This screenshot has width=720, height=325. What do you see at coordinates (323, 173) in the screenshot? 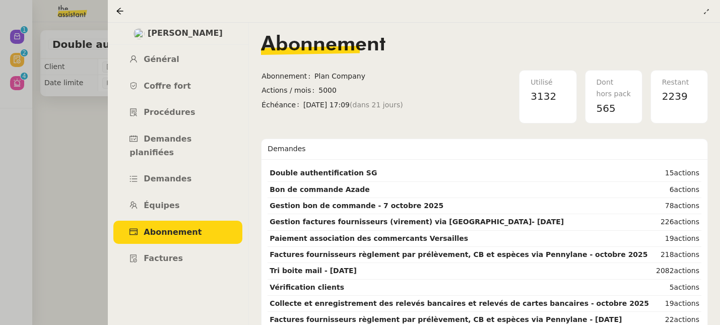
I see `strong: Double authentification SG` at bounding box center [323, 173].